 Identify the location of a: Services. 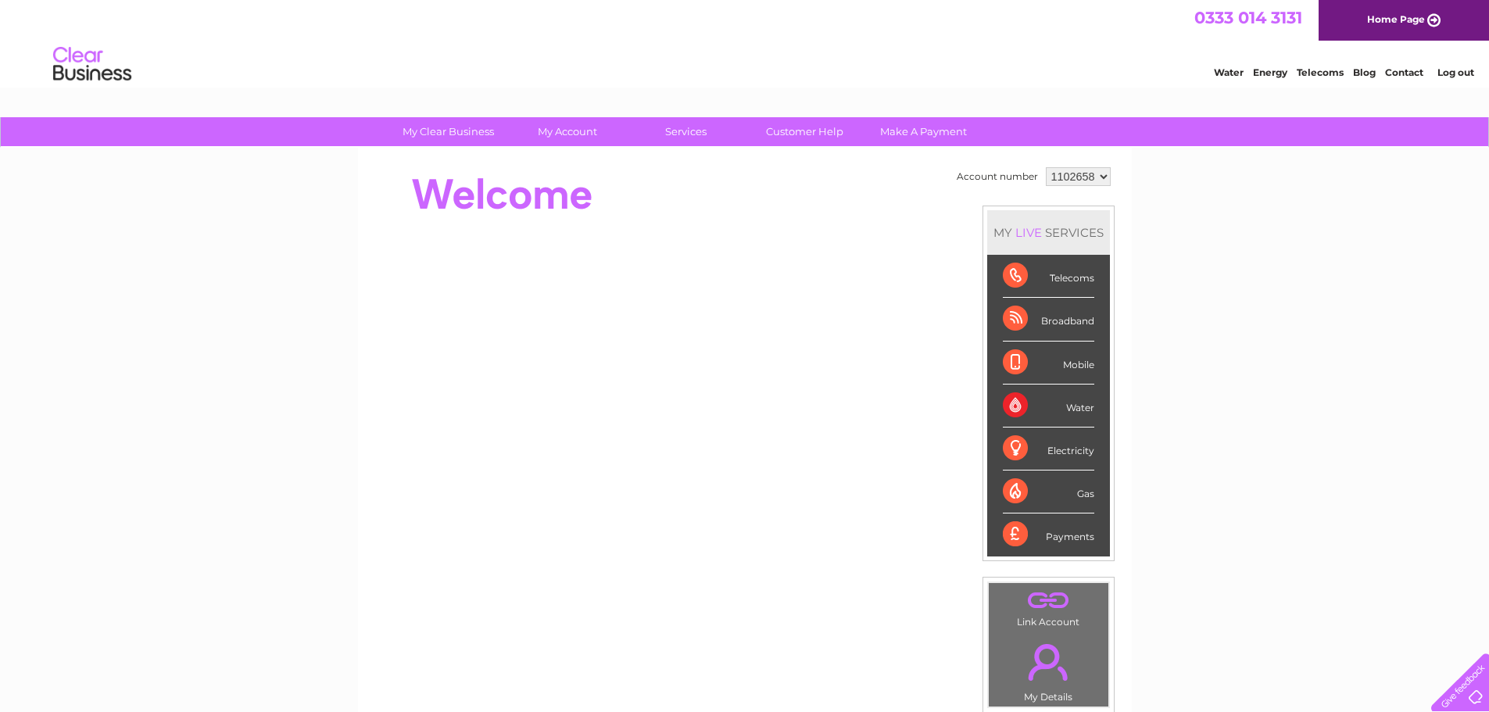
(686, 131).